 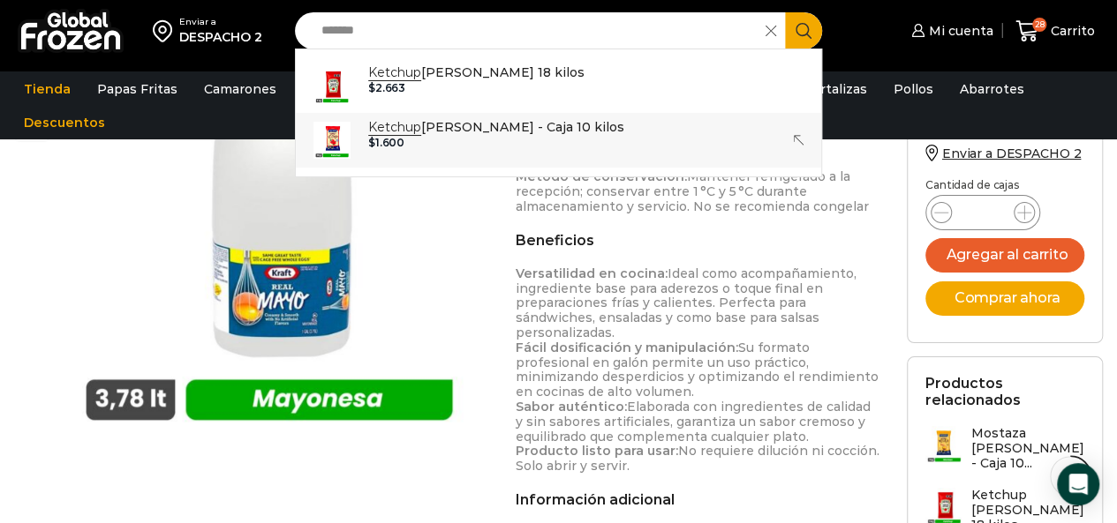 What do you see at coordinates (1011, 154) in the screenshot?
I see `span: Enviar a DESPACHO 2` at bounding box center [1011, 154].